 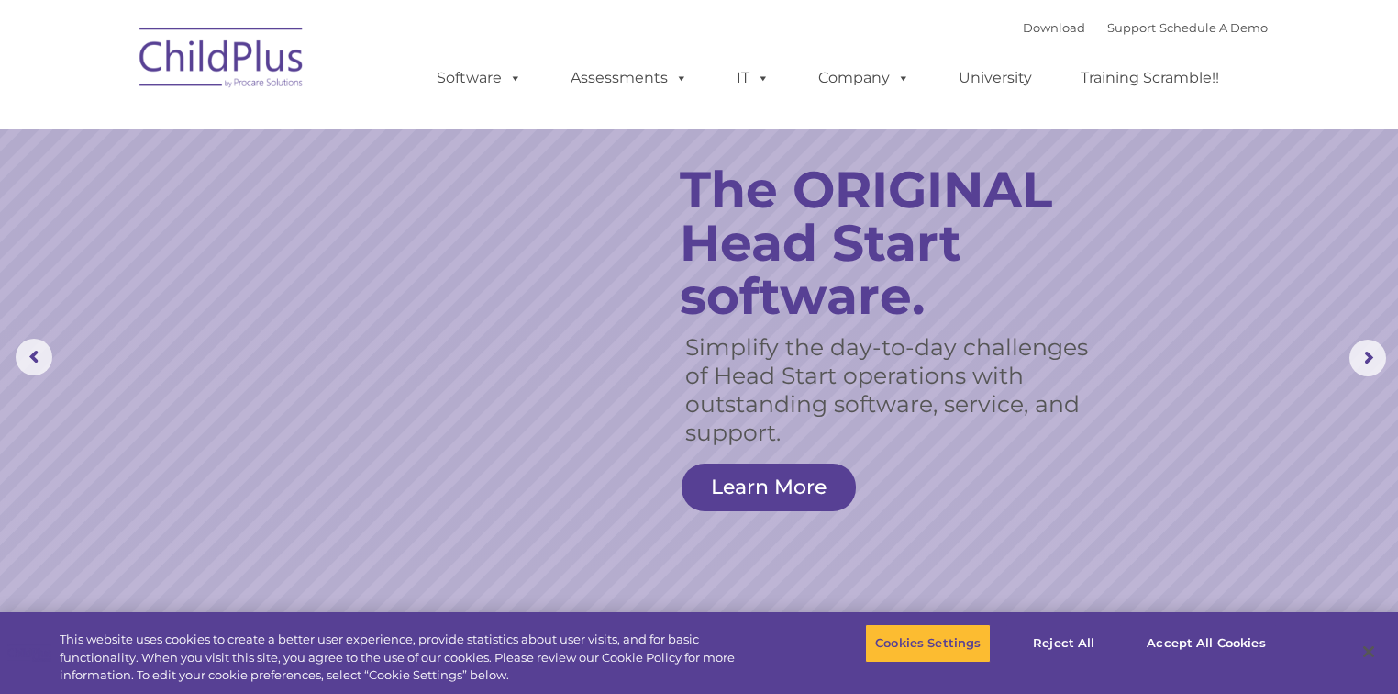 What do you see at coordinates (414, 657) in the screenshot?
I see `div: This website uses cookies to create a better user experience, provide statistics about user visit...` at bounding box center [414, 657].